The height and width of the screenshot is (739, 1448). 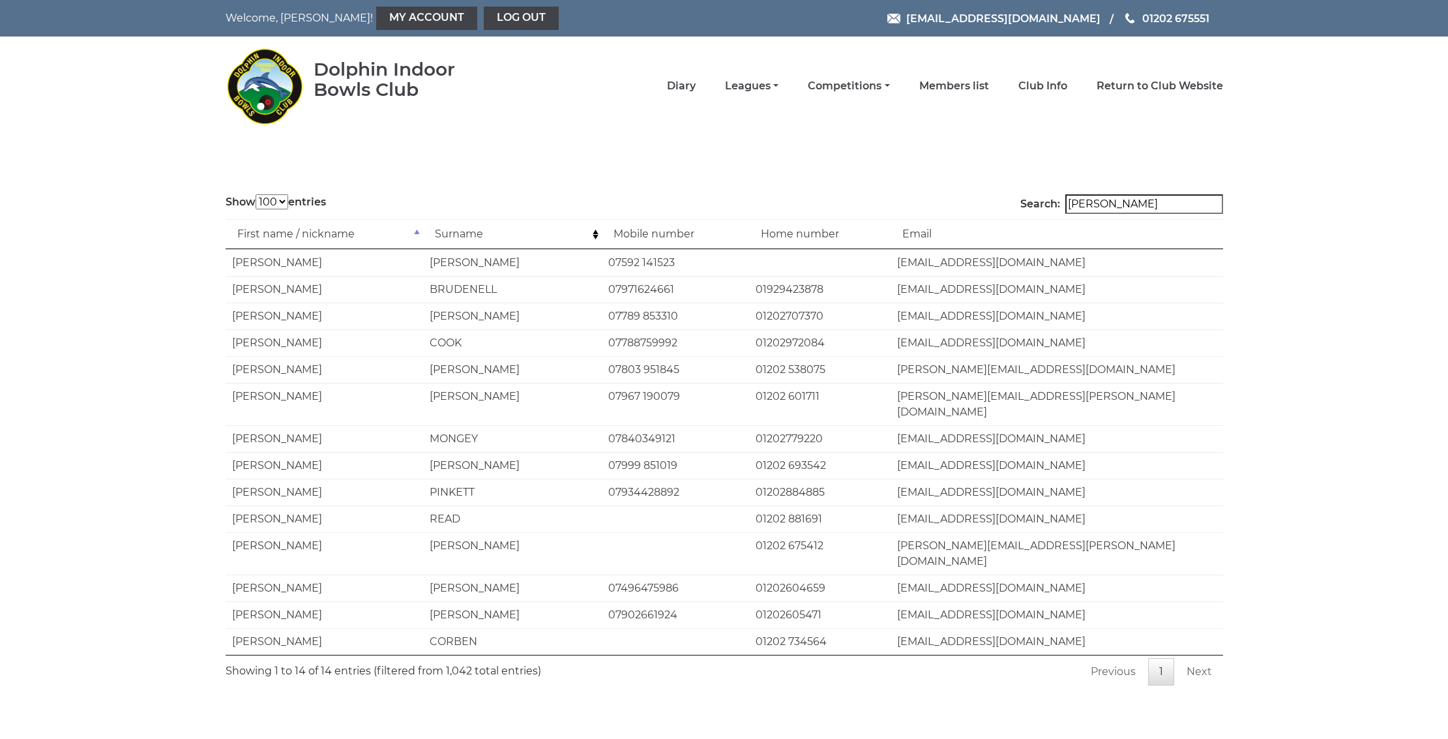 I want to click on td: 01202605471, so click(x=820, y=614).